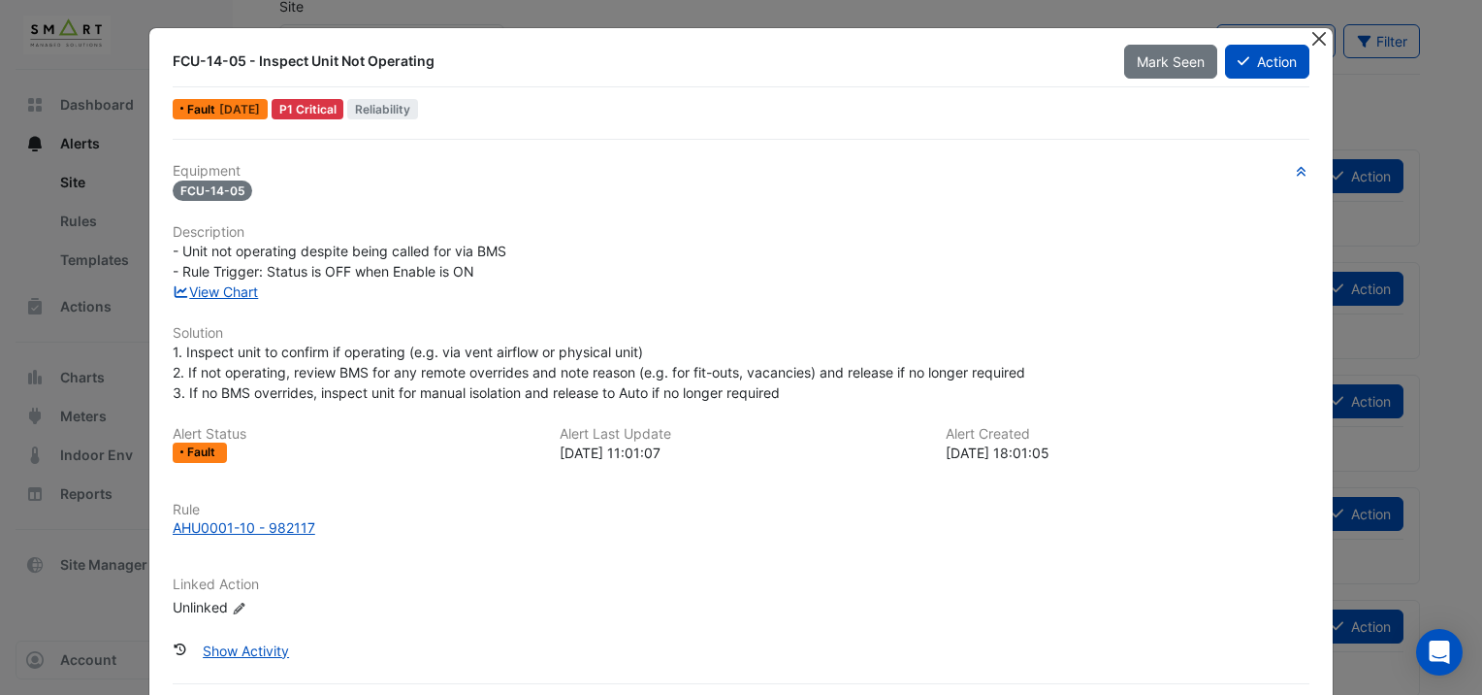  I want to click on h6: Alert Last Update, so click(741, 434).